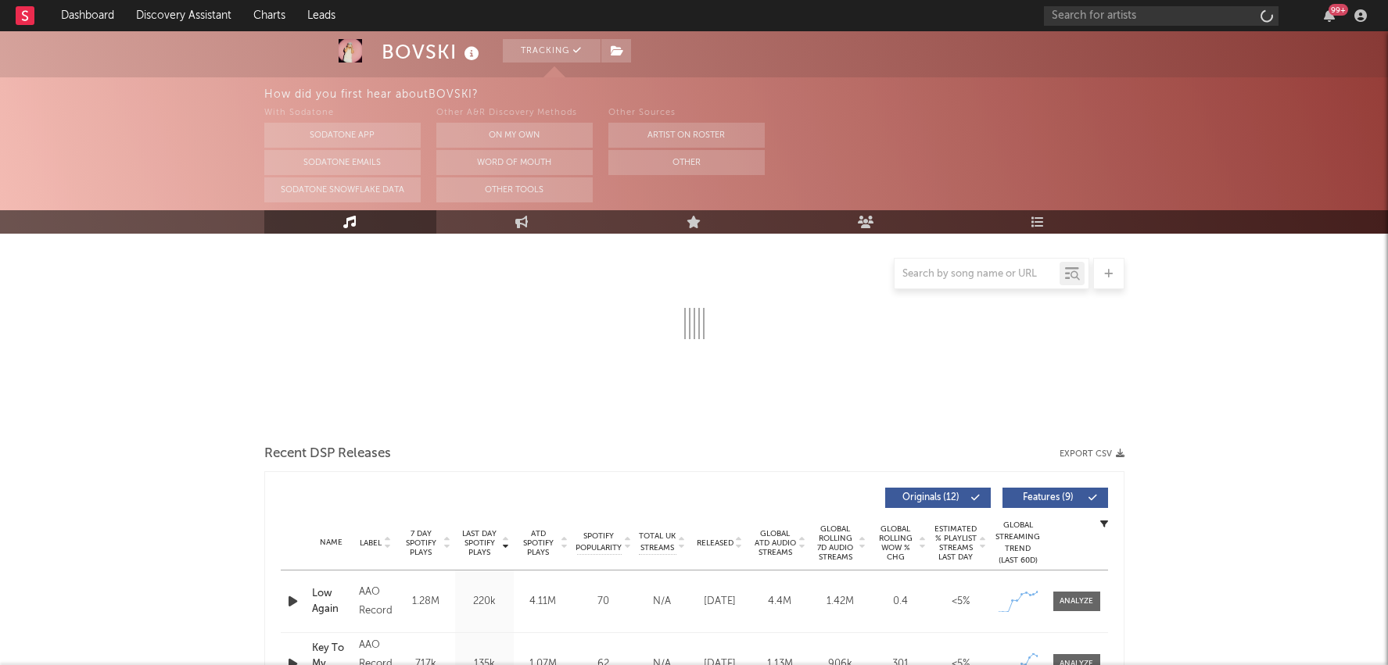  I want to click on button: Sodatone App, so click(342, 135).